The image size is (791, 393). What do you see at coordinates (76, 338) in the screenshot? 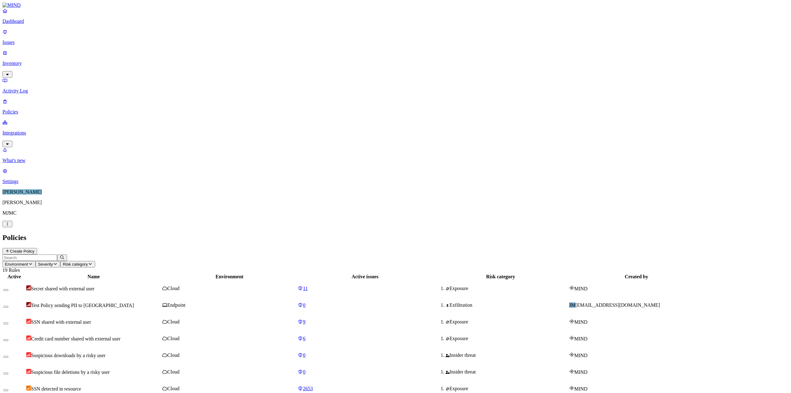
I see `span: Credit card number shared with external user` at bounding box center [76, 338].